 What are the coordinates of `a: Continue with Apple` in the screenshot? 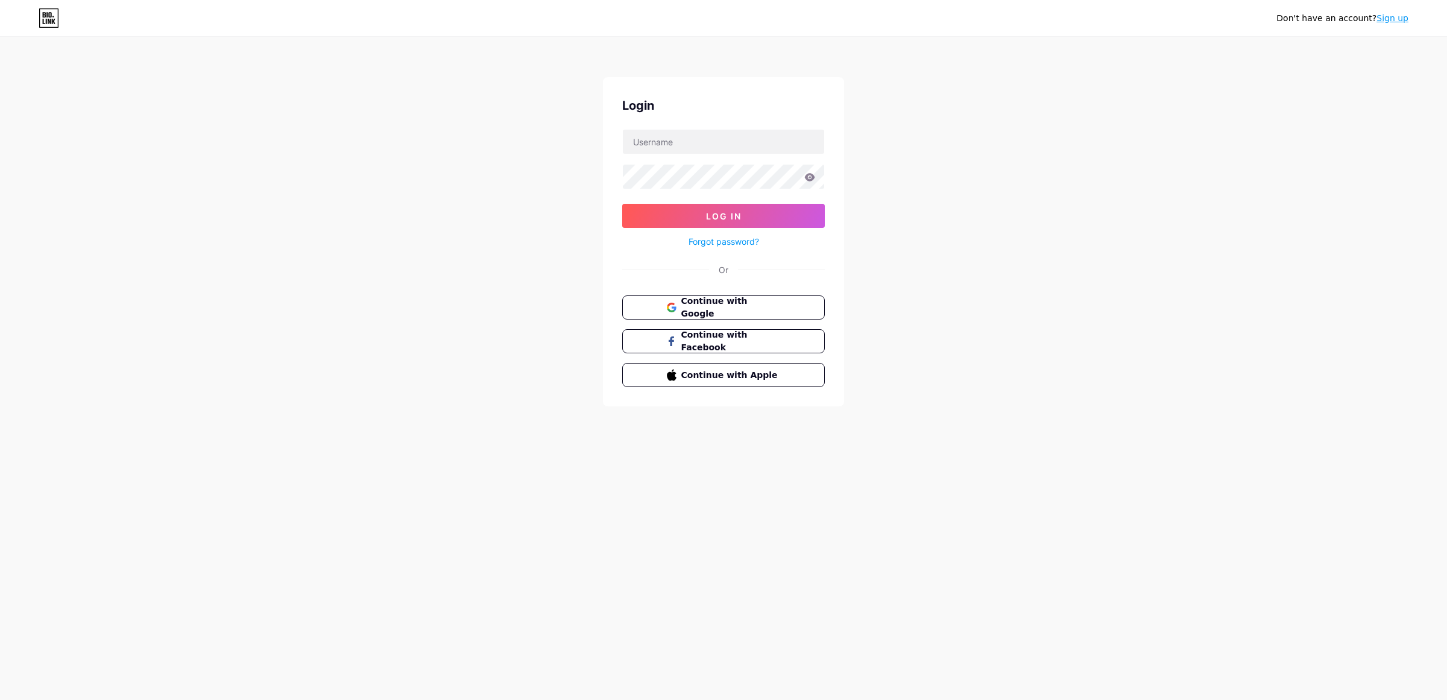 It's located at (724, 375).